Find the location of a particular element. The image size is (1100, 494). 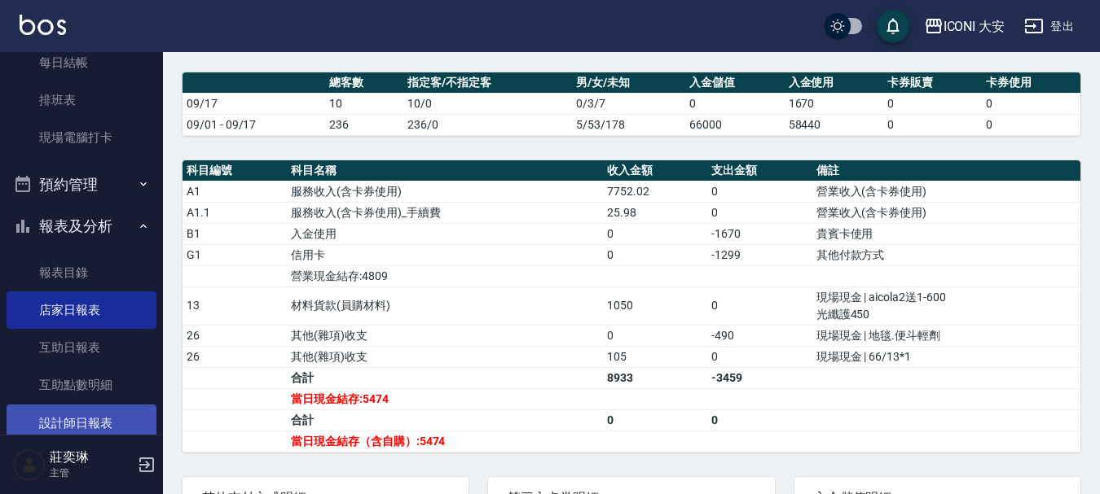

td: -1299 is located at coordinates (759, 255).